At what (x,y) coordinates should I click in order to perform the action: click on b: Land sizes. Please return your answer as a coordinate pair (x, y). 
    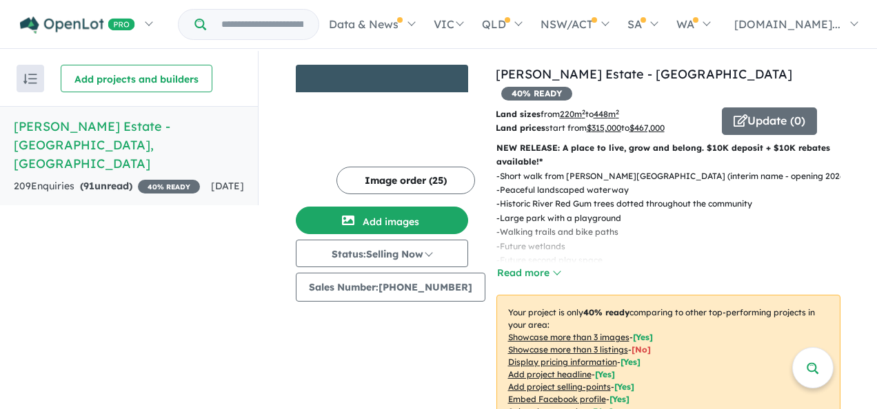
    Looking at the image, I should click on (518, 114).